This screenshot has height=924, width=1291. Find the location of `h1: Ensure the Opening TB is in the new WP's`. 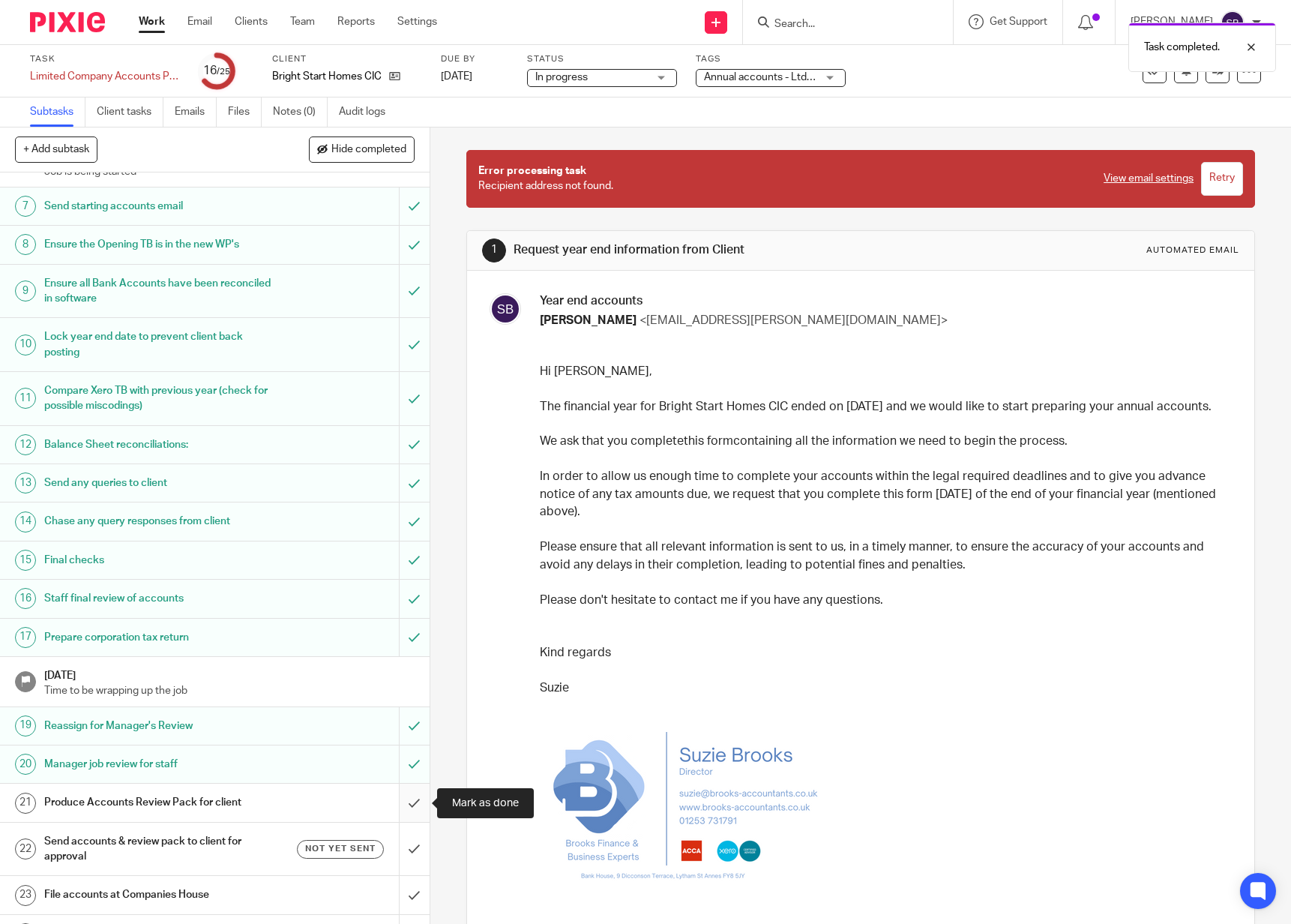

h1: Ensure the Opening TB is in the new WP's is located at coordinates (157, 244).